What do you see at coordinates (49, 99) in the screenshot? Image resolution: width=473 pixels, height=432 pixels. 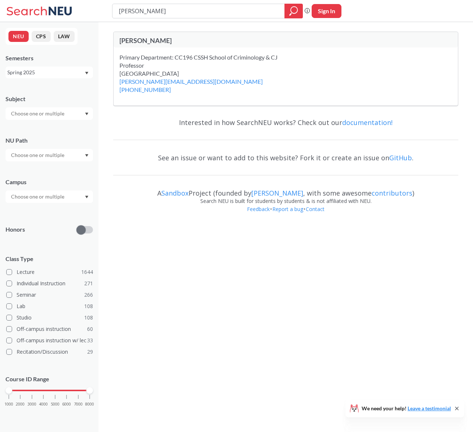 I see `div: Subject` at bounding box center [49, 99].